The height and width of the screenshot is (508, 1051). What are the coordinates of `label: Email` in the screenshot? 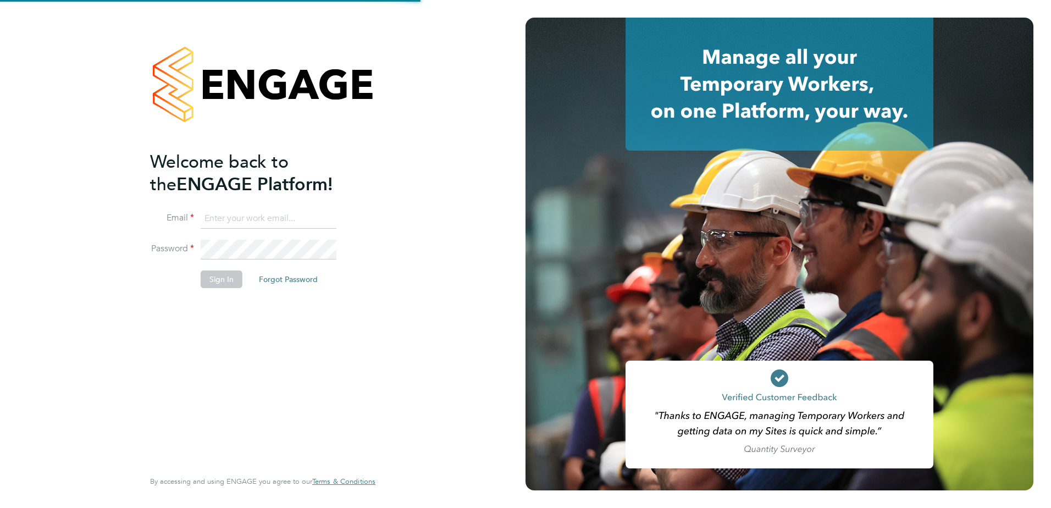 It's located at (172, 218).